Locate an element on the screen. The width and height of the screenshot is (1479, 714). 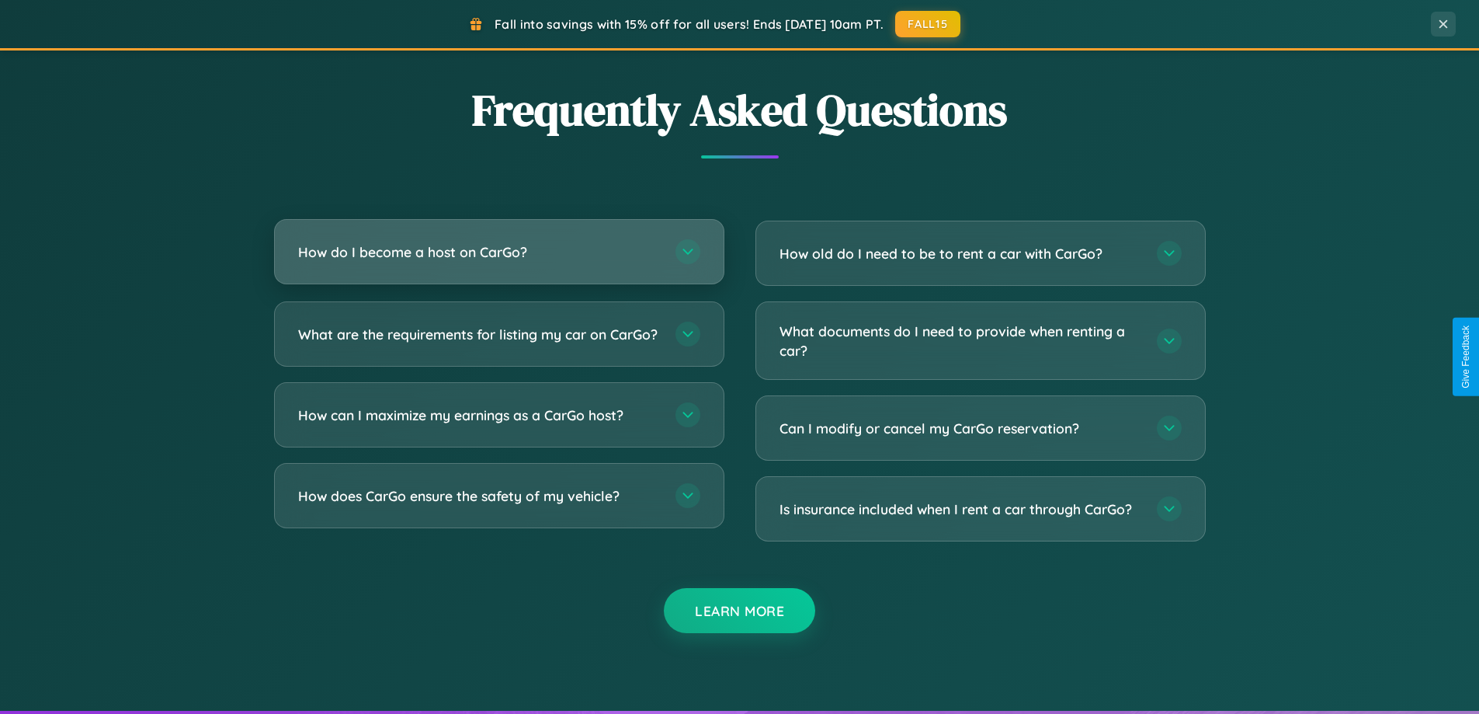
h3: How do I become a host on CarGo? is located at coordinates (479, 252).